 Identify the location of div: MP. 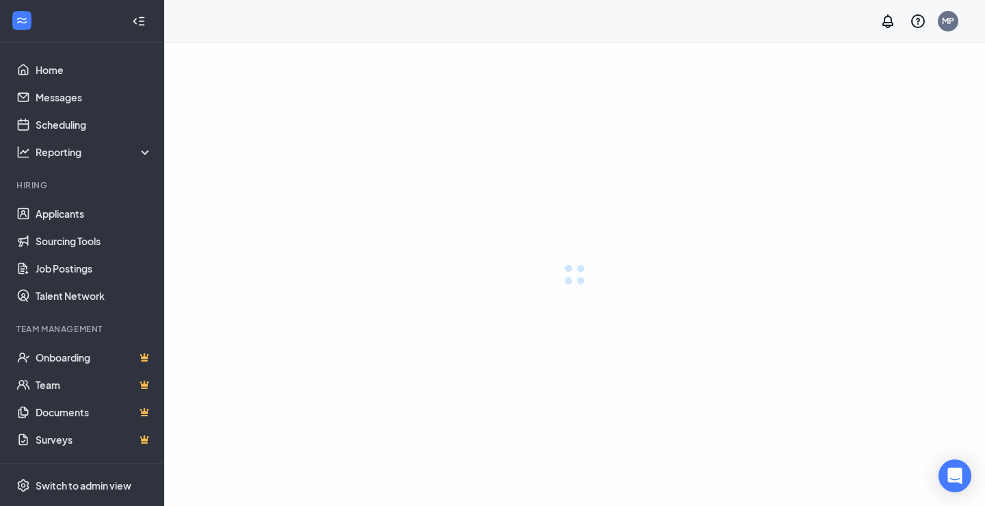
(948, 21).